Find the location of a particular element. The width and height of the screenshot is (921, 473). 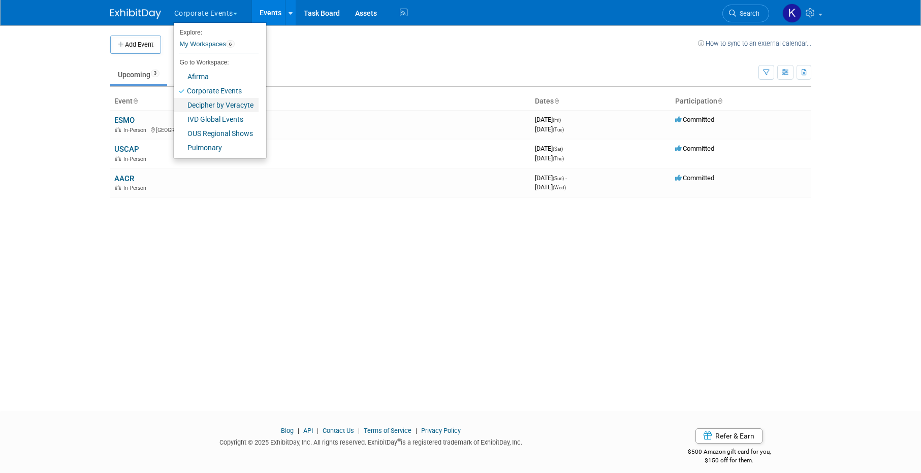

li: Go to Workspace: is located at coordinates (216, 62).